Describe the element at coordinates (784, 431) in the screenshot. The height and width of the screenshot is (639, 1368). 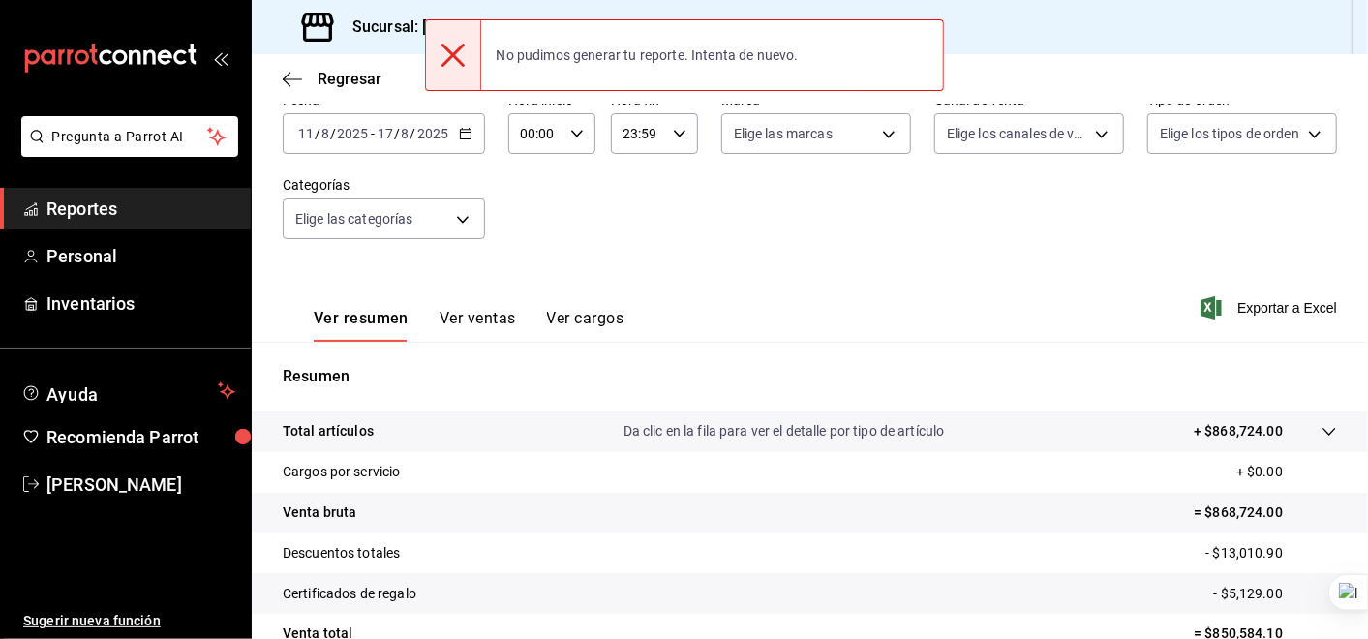
I see `p: Da clic en la fila para ver el detalle por tipo de artículo` at that location.